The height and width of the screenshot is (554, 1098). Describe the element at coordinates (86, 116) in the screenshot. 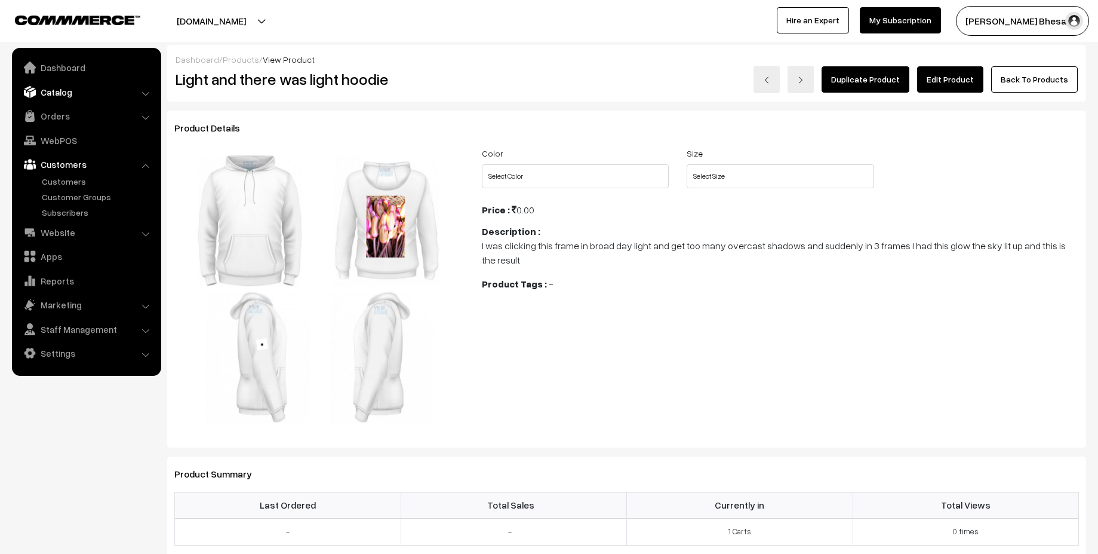

I see `a: Orders` at that location.